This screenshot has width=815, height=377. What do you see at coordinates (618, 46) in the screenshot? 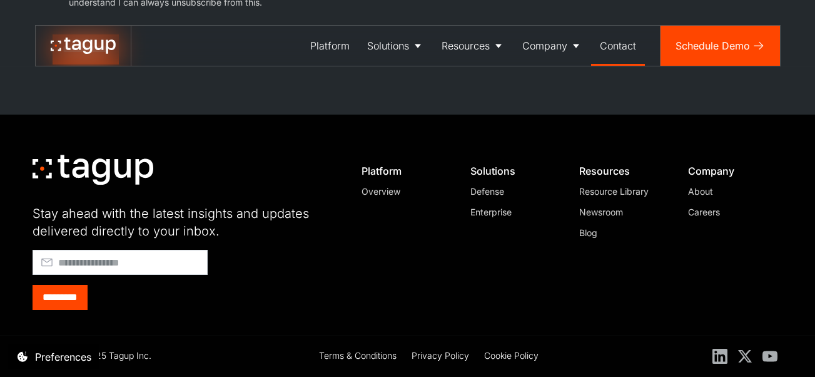
I see `div: Contact` at bounding box center [618, 46].